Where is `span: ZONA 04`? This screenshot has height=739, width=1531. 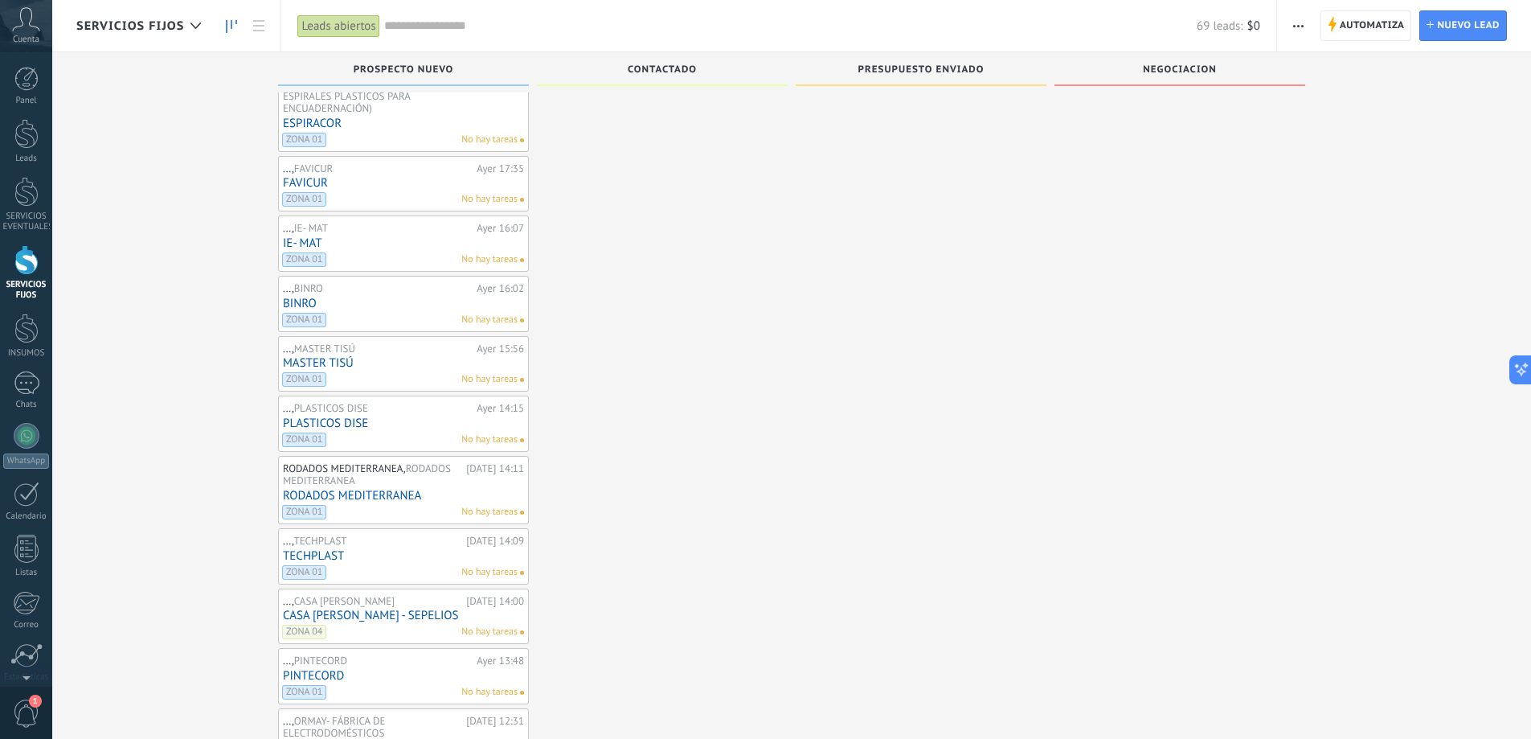
span: ZONA 04 is located at coordinates (304, 632).